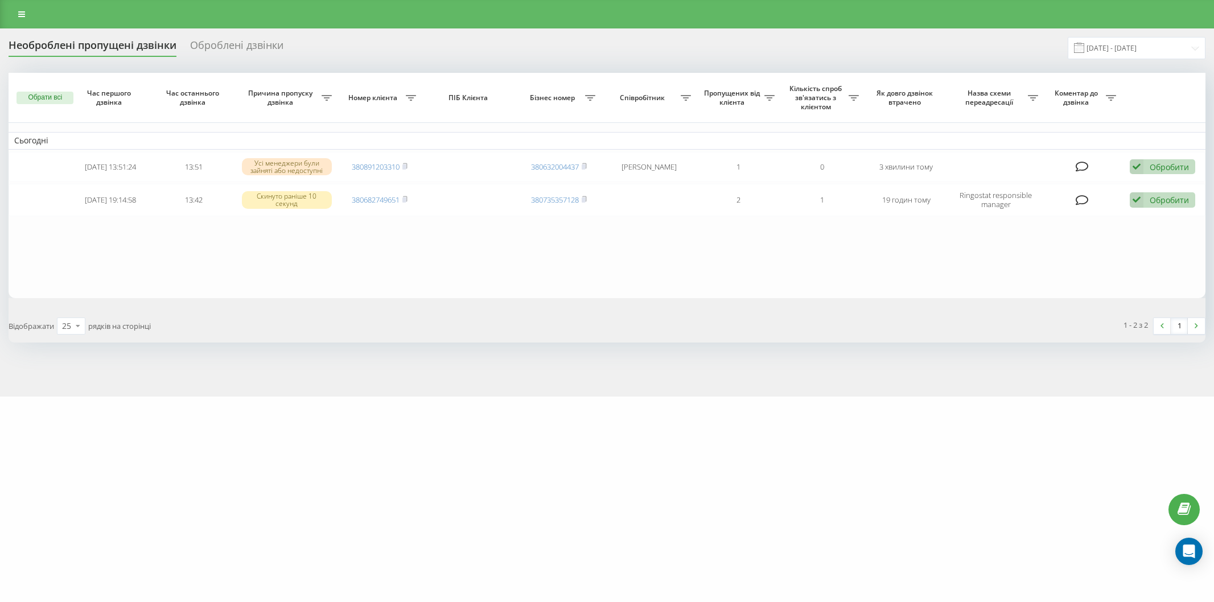 This screenshot has height=602, width=1214. I want to click on td: Сьогодні, so click(607, 141).